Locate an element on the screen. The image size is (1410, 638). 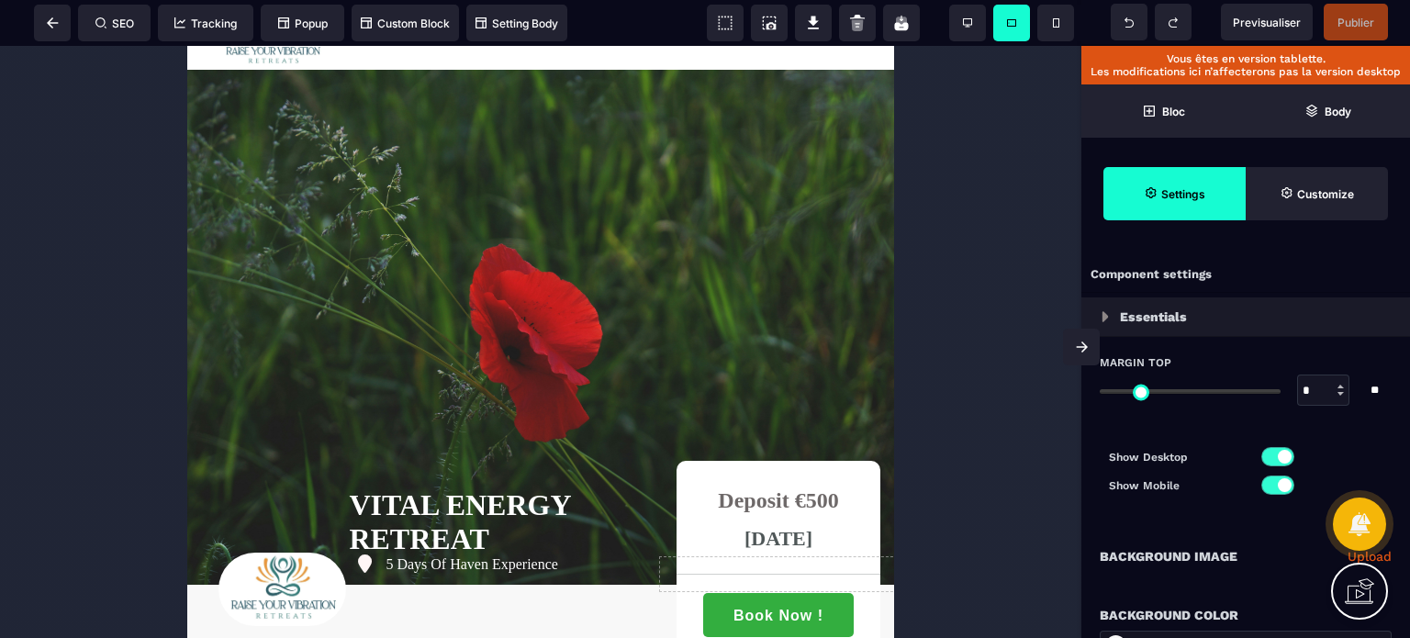
span: View components is located at coordinates (725, 23).